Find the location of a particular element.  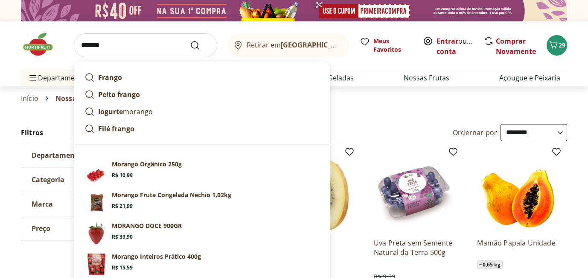

p: MORANGO DOCE 900GR is located at coordinates (147, 225).